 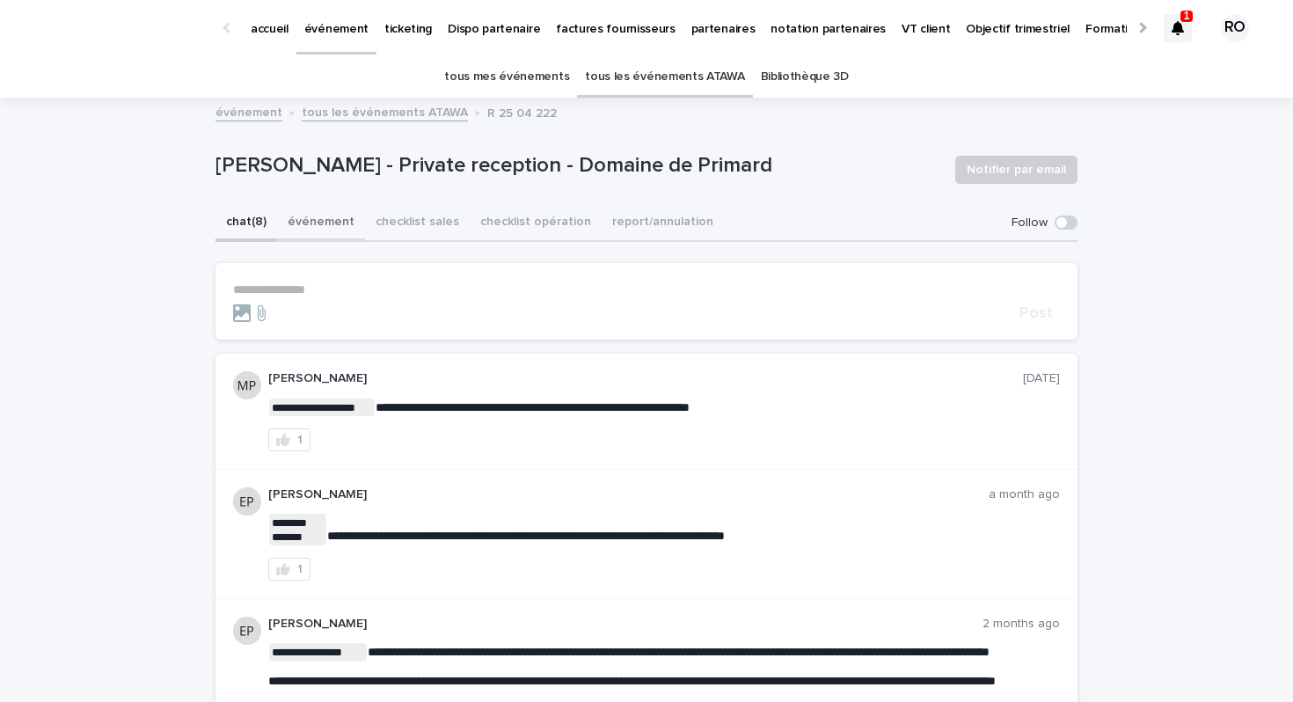 What do you see at coordinates (662, 223) in the screenshot?
I see `button: report/annulation` at bounding box center [662, 223].